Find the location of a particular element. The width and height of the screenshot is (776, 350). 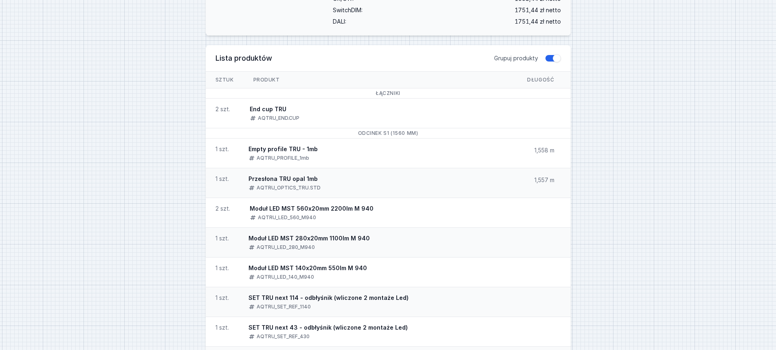

span: 1,557 m is located at coordinates (545, 180).